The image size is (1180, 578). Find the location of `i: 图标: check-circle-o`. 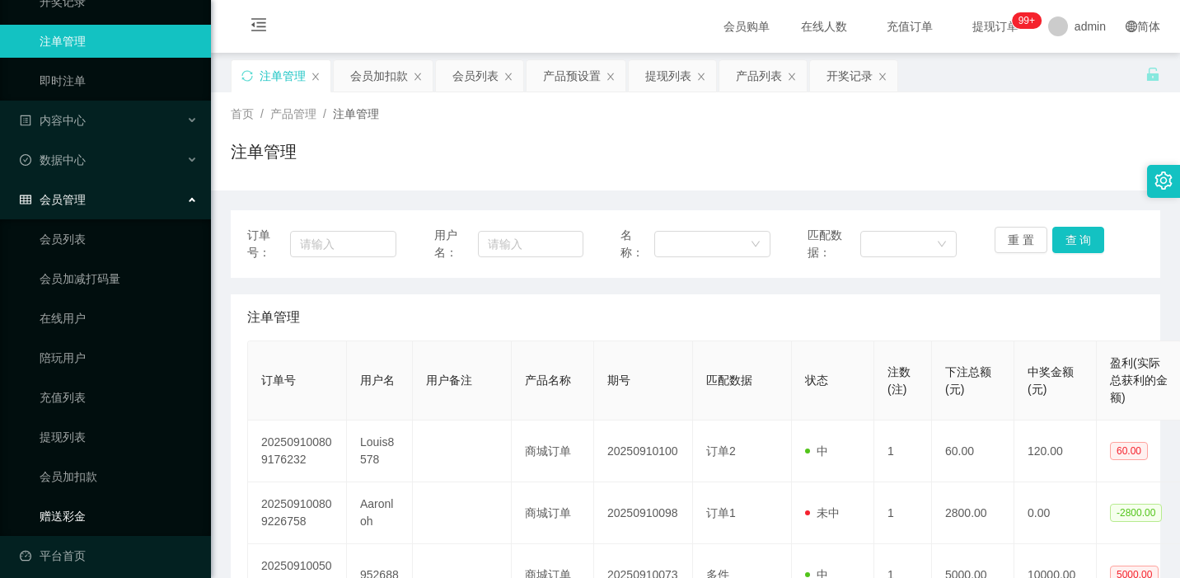

i: 图标: check-circle-o is located at coordinates (26, 160).